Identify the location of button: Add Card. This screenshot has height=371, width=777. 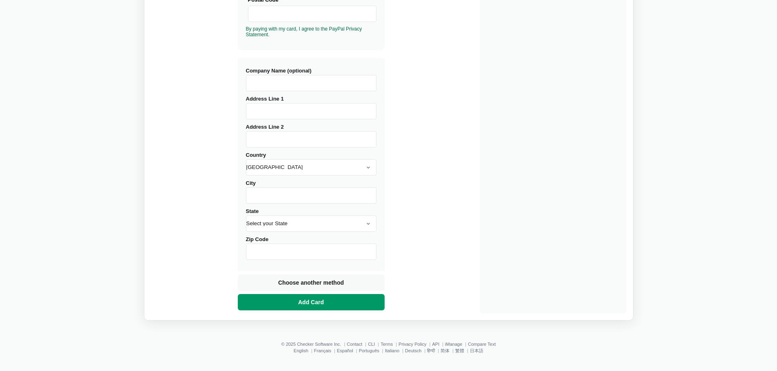
(311, 303).